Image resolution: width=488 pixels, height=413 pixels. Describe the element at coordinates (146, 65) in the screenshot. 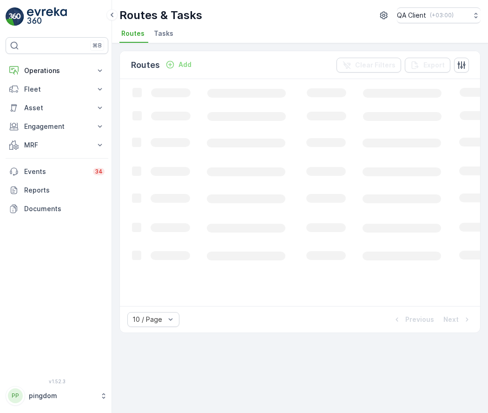

I see `p: Routes` at that location.